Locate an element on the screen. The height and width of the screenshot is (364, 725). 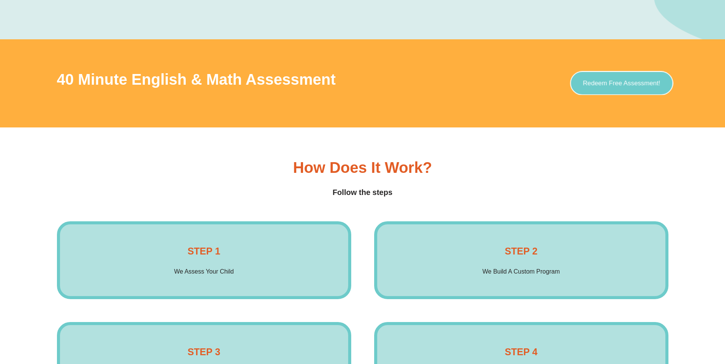
h4: STEP 1 is located at coordinates (204, 251).